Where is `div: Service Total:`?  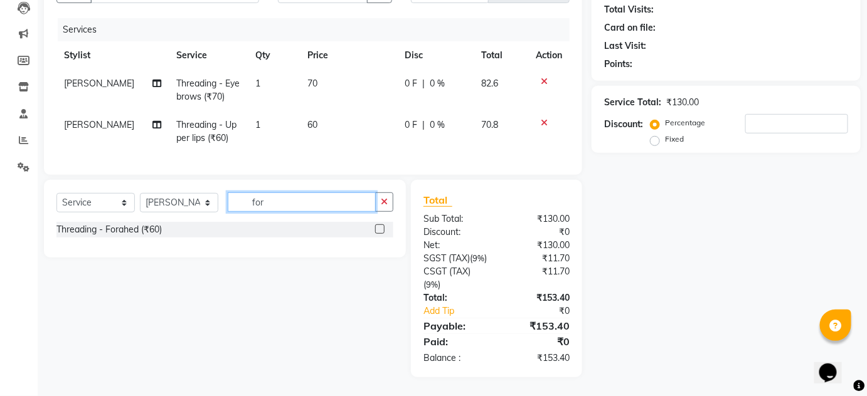
div: Service Total: is located at coordinates (632, 102).